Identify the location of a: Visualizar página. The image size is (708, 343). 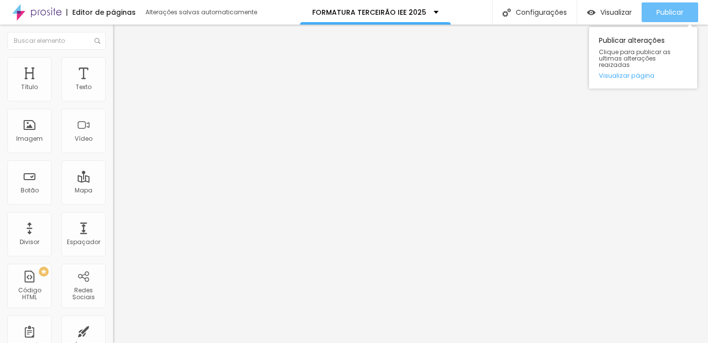
(643, 75).